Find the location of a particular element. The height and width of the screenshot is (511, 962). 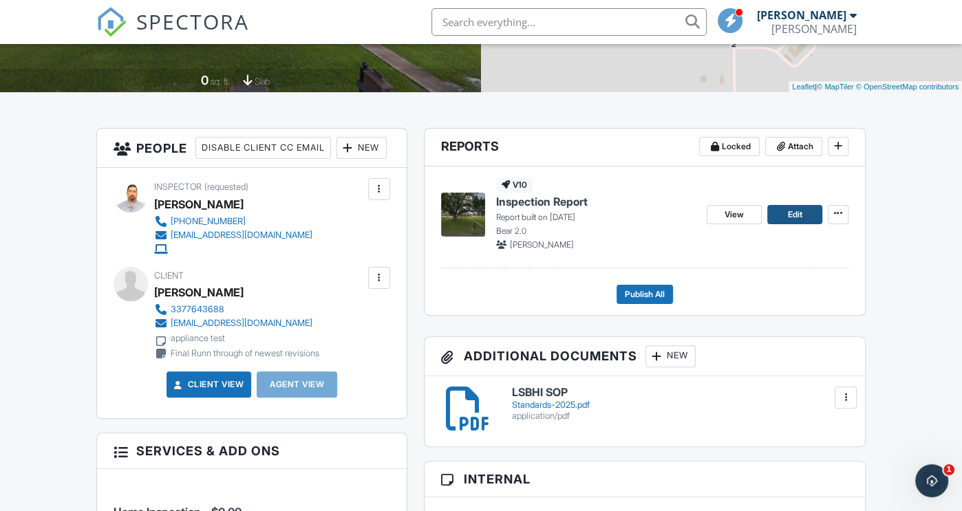

div: application/pdf is located at coordinates (681, 416).